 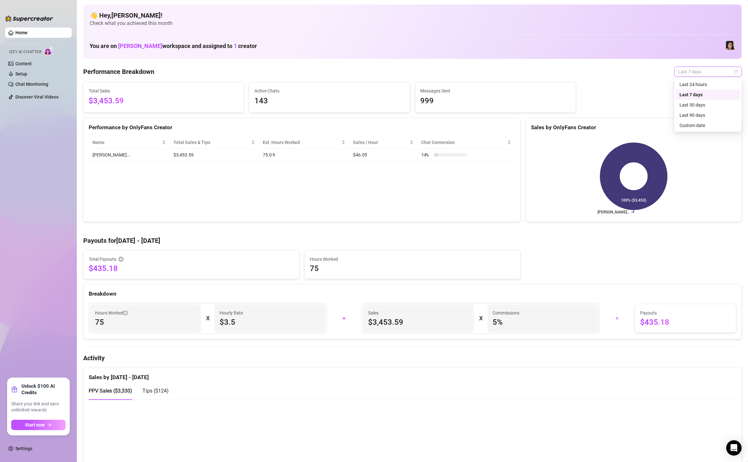 What do you see at coordinates (50, 425) in the screenshot?
I see `span: arrow-right` at bounding box center [50, 425].